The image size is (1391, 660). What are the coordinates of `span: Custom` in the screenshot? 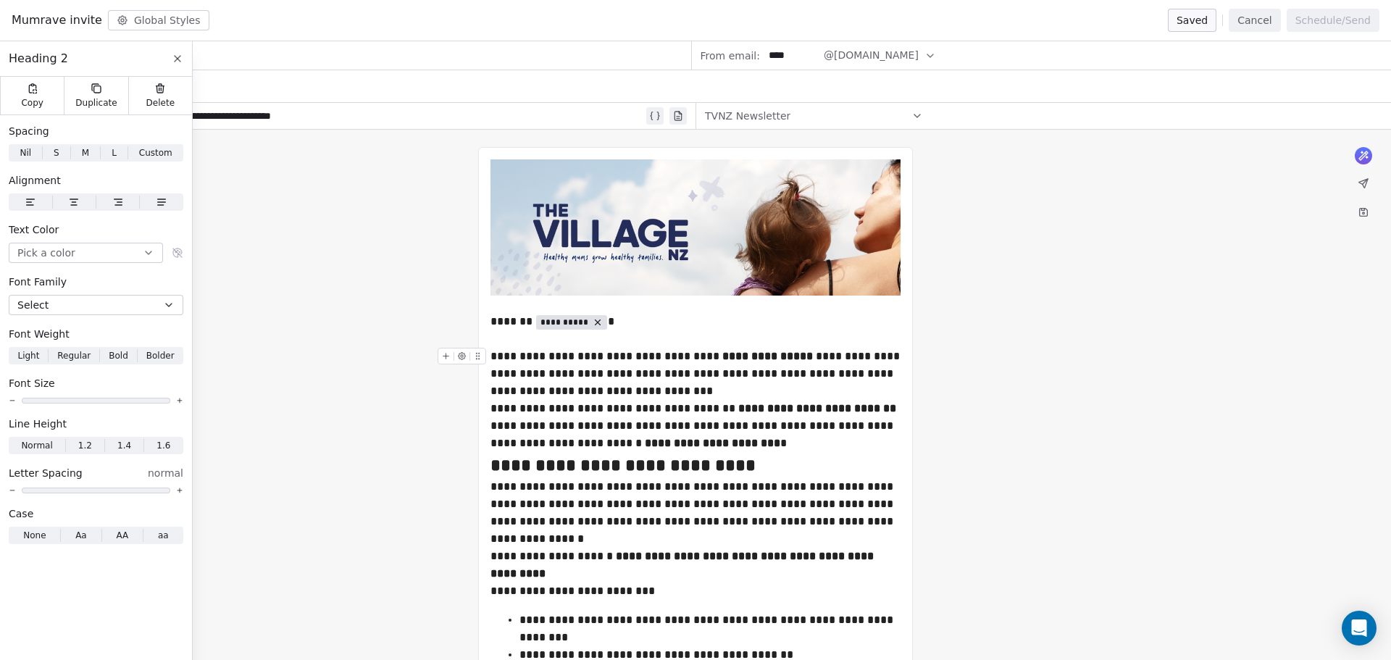 It's located at (156, 153).